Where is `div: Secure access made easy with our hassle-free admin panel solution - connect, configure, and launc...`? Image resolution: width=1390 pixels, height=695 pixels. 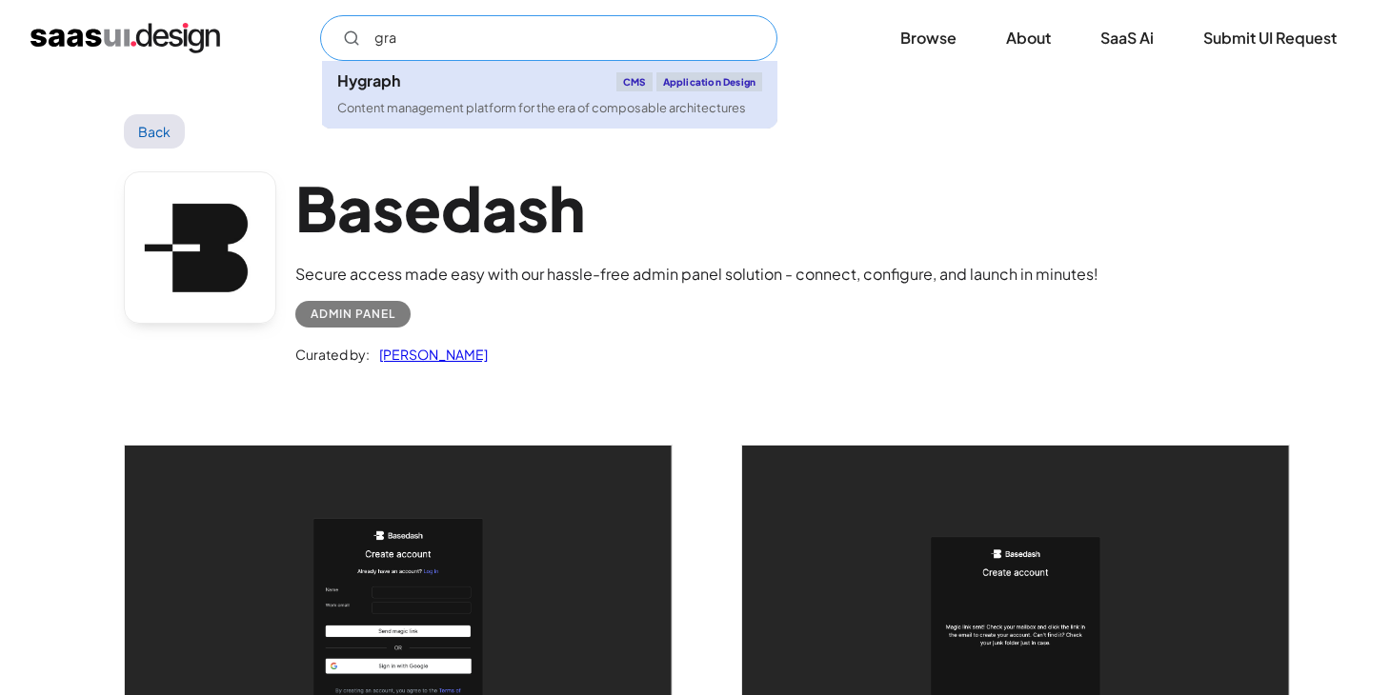 div: Secure access made easy with our hassle-free admin panel solution - connect, configure, and launc... is located at coordinates (696, 274).